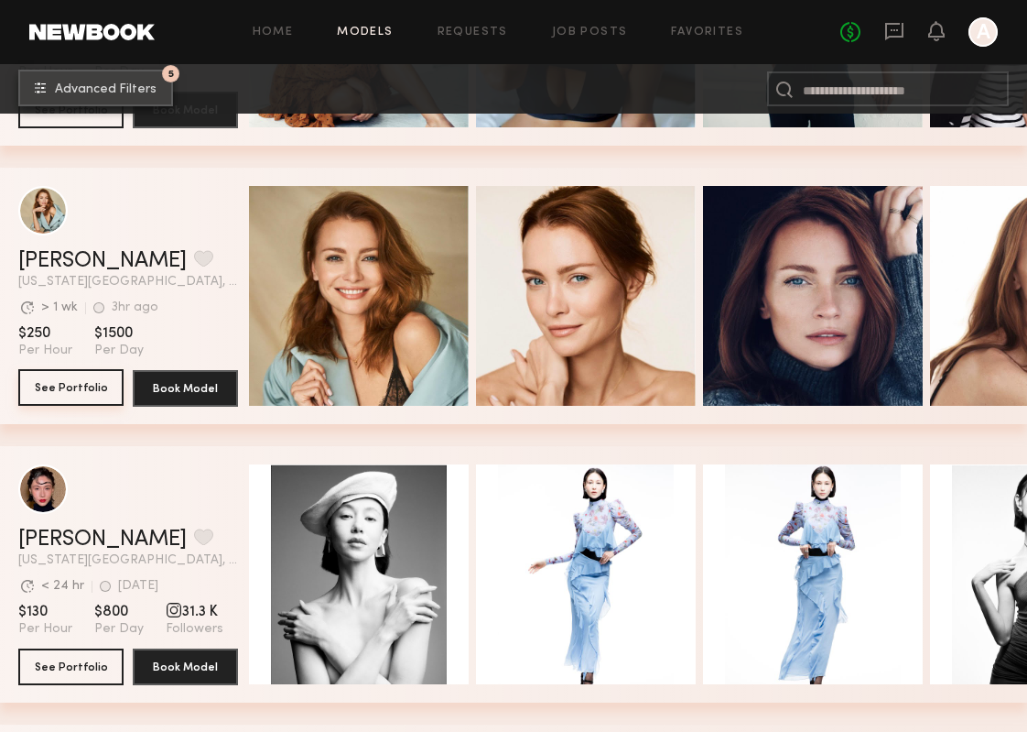 The image size is (1027, 732). What do you see at coordinates (45, 333) in the screenshot?
I see `span: $250` at bounding box center [45, 333].